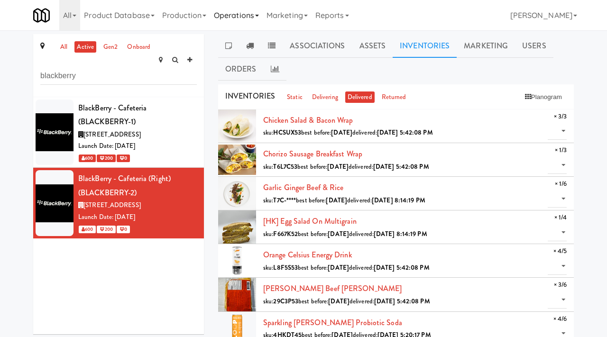  I want to click on b: T6L7C53, so click(285, 166).